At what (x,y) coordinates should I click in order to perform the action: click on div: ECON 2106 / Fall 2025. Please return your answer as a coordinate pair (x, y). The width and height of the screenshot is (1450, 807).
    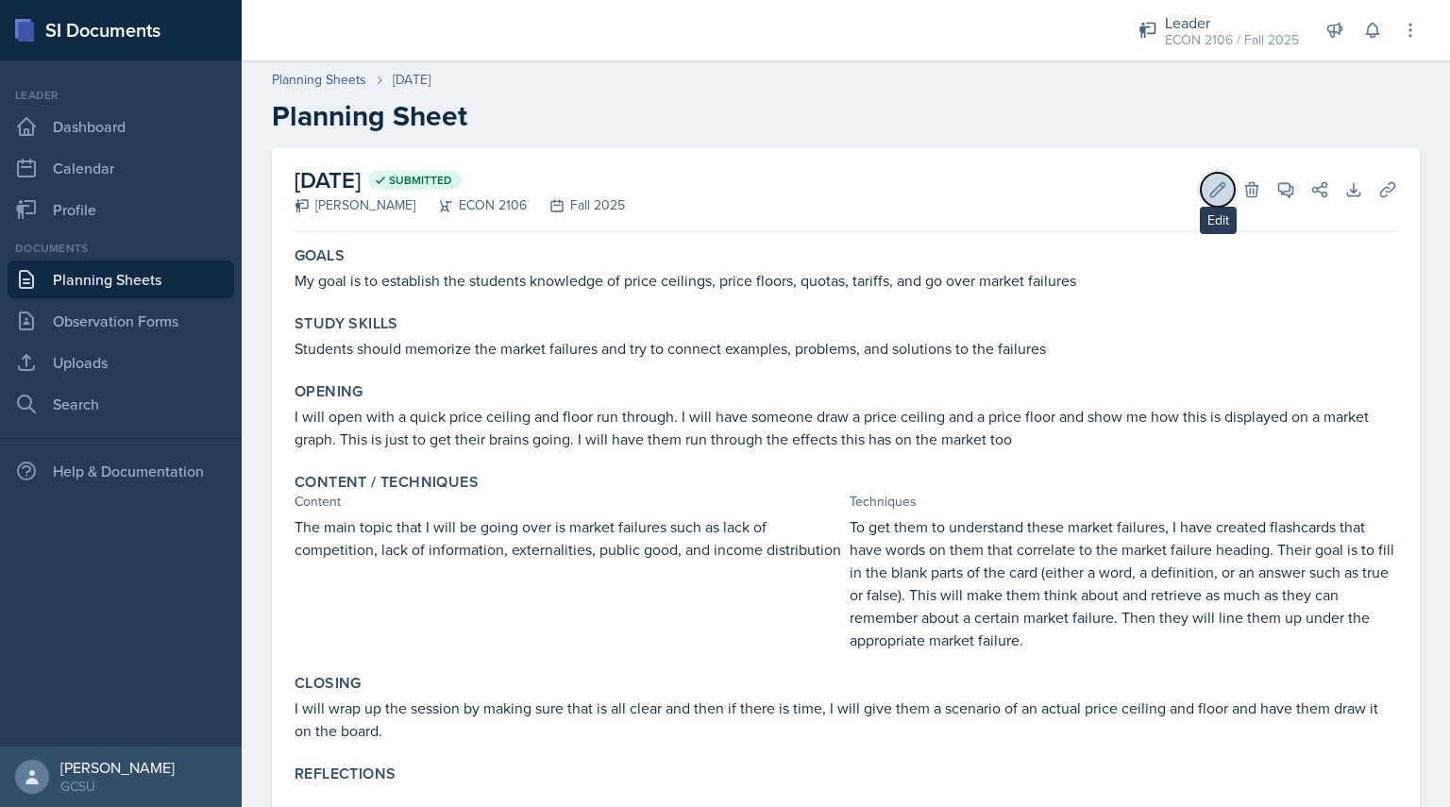
    Looking at the image, I should click on (1232, 40).